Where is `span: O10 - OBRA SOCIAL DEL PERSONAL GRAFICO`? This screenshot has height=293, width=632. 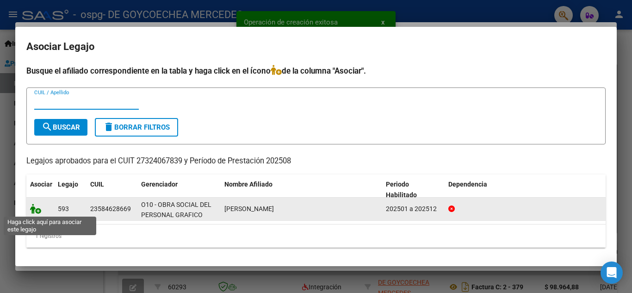
span: O10 - OBRA SOCIAL DEL PERSONAL GRAFICO is located at coordinates (176, 209).